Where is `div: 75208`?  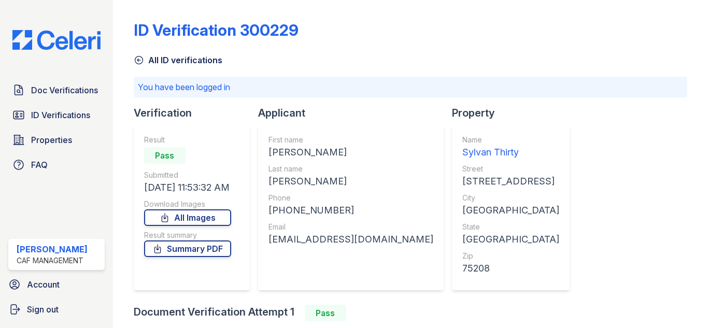
div: 75208 is located at coordinates (510, 268).